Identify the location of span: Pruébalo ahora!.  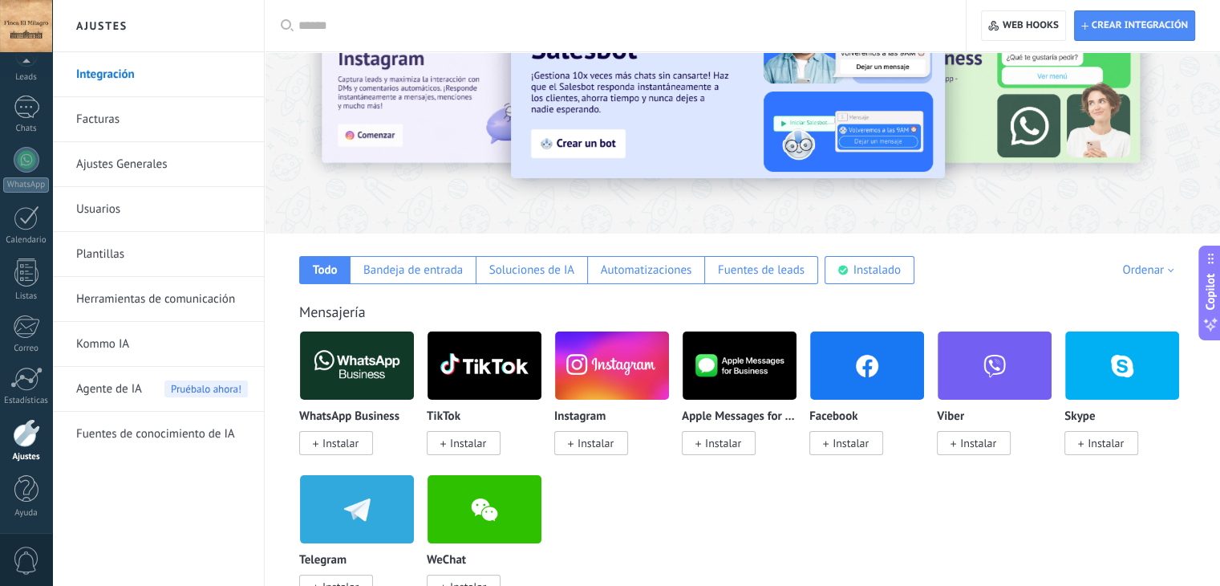
(206, 388).